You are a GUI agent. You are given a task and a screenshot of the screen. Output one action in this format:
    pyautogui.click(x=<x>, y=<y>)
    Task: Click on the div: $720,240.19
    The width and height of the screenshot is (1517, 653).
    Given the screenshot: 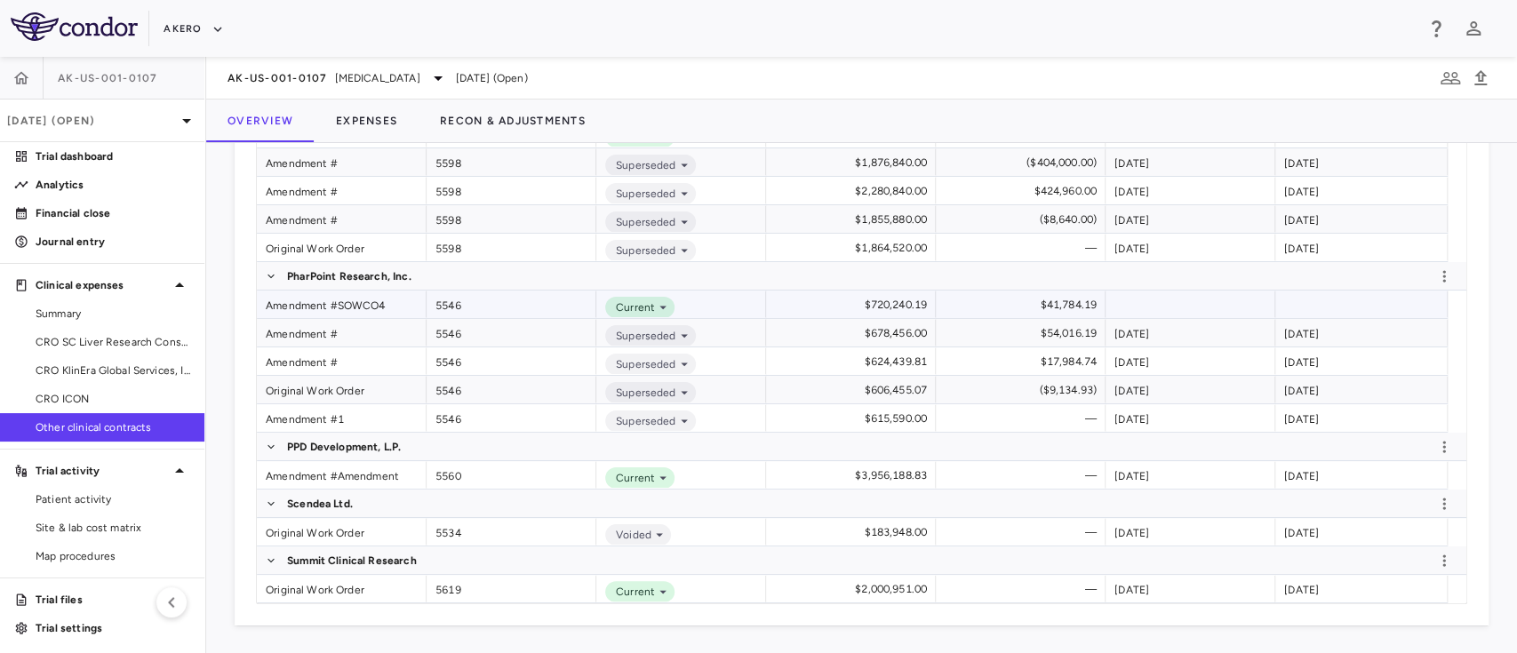 What is the action you would take?
    pyautogui.click(x=854, y=305)
    